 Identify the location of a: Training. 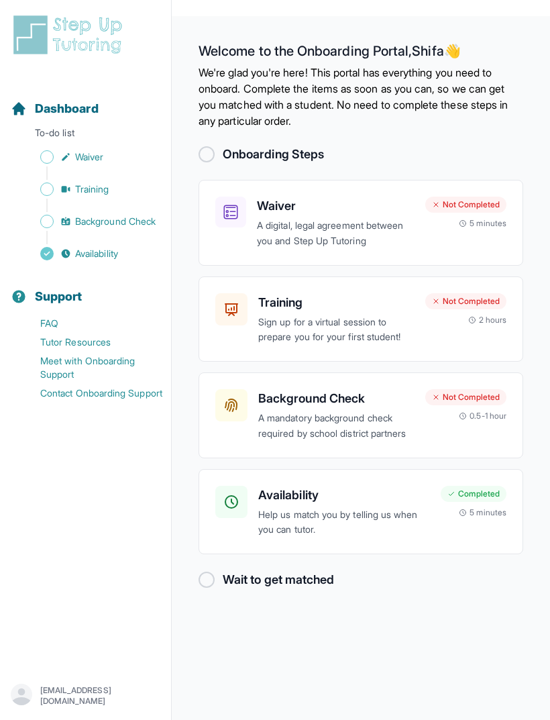
(91, 189).